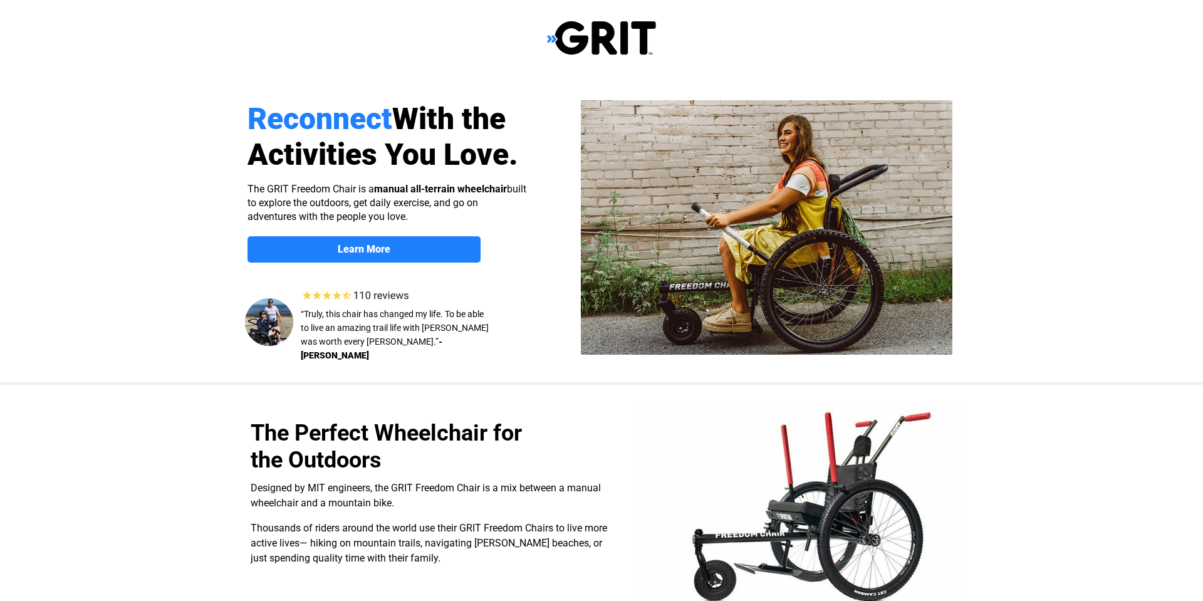  Describe the element at coordinates (320, 118) in the screenshot. I see `span: Reconnect` at that location.